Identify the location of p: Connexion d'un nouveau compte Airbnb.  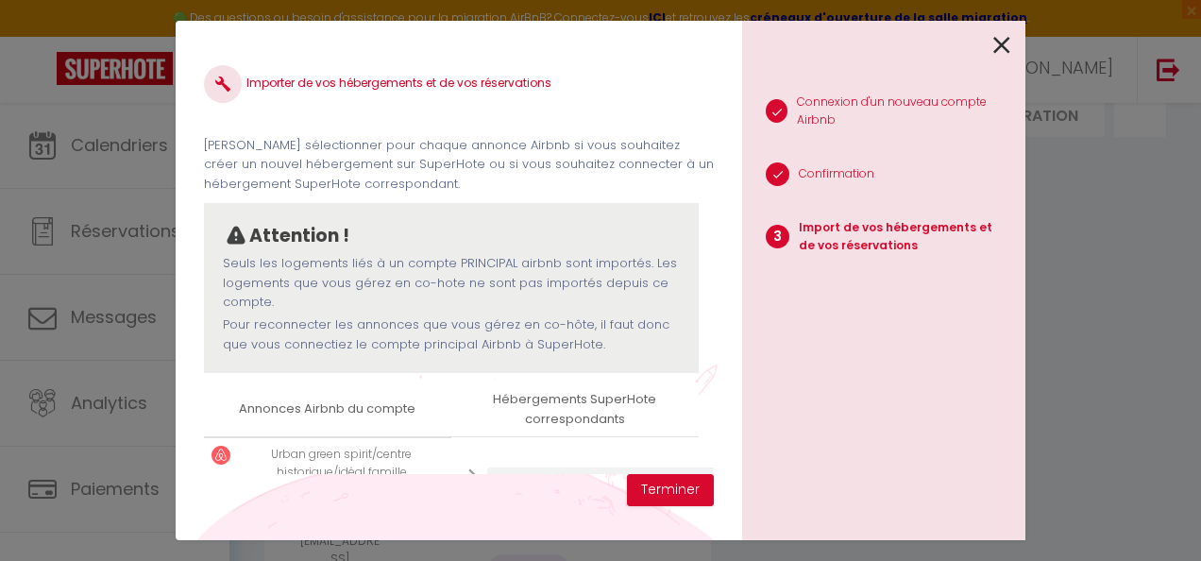
(904, 111).